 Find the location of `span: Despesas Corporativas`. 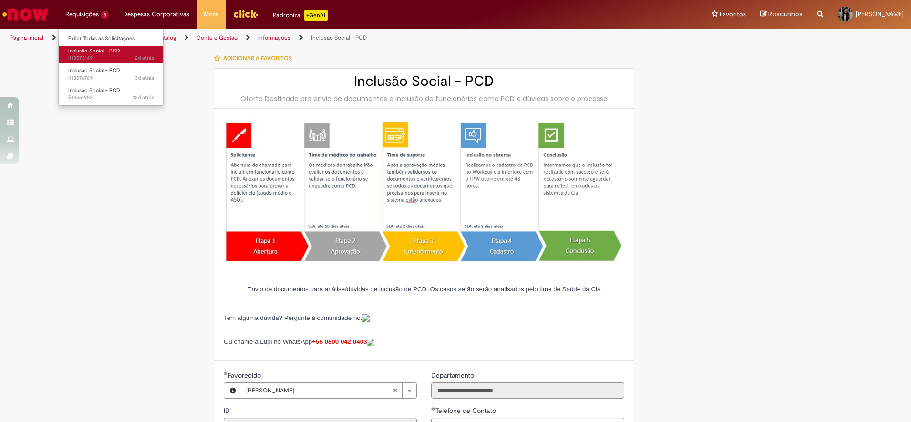

span: Despesas Corporativas is located at coordinates (156, 14).